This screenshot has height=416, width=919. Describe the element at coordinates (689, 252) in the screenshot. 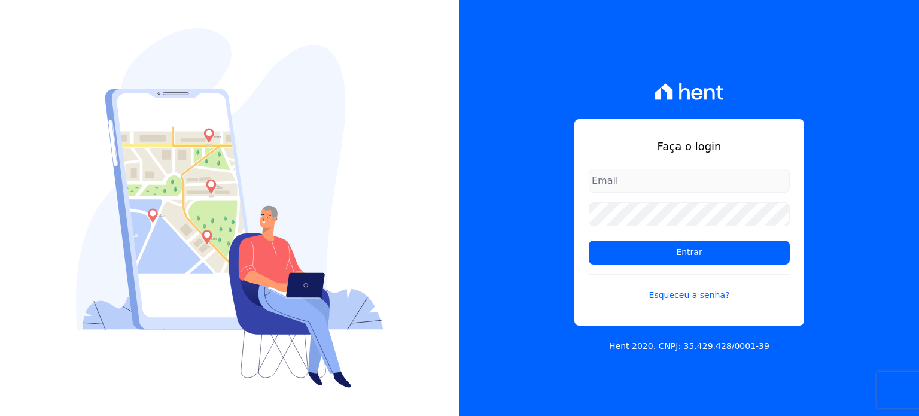

I see `input: Entrar` at that location.